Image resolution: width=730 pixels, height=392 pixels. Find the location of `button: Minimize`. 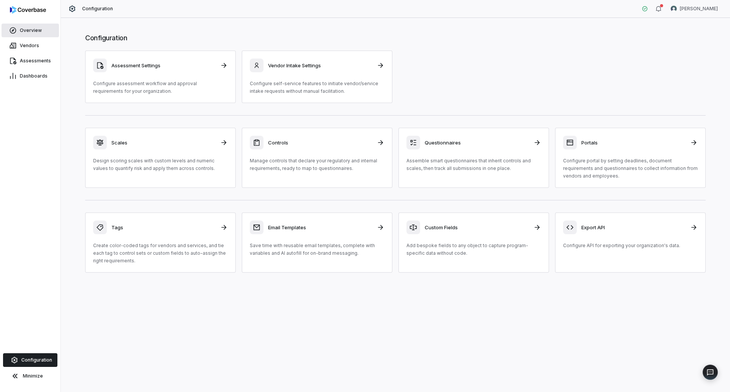

button: Minimize is located at coordinates (30, 376).